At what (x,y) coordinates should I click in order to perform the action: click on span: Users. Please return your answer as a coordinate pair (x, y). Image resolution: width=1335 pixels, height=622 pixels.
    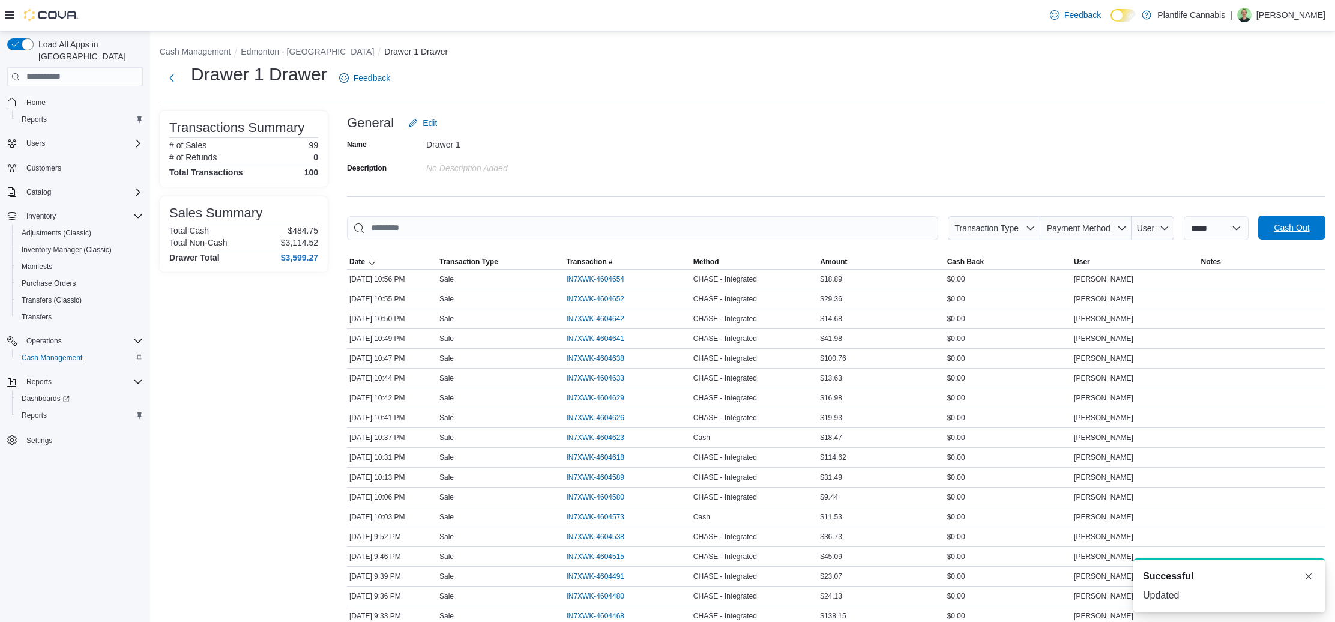
    Looking at the image, I should click on (82, 144).